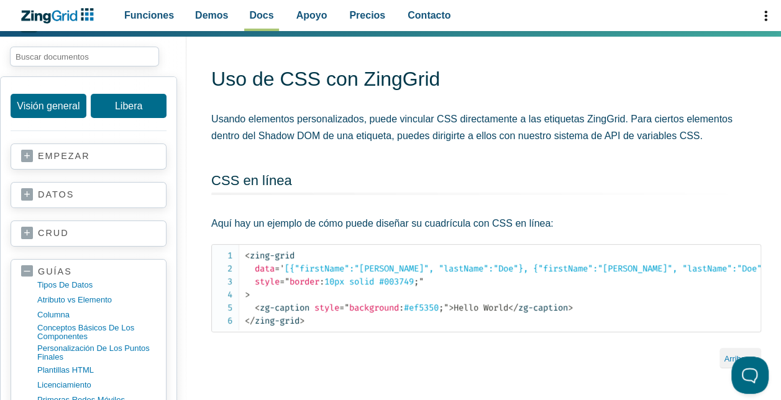 The width and height of the screenshot is (781, 400). What do you see at coordinates (486, 223) in the screenshot?
I see `p: Aquí hay un ejemplo de cómo puede diseñar su cuadrícula con CSS en línea:` at bounding box center [486, 223].